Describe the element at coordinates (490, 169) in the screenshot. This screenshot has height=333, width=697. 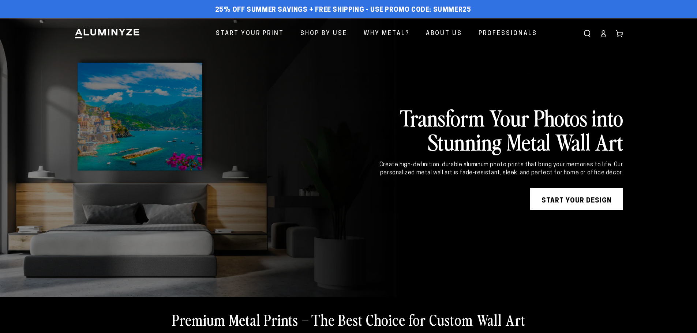
I see `div: Create high-definition, durable aluminum photo prints that bring your memories to life. Our perso...` at that location.